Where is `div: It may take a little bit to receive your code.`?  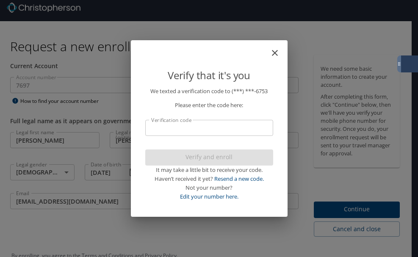 div: It may take a little bit to receive your code. is located at coordinates (209, 170).